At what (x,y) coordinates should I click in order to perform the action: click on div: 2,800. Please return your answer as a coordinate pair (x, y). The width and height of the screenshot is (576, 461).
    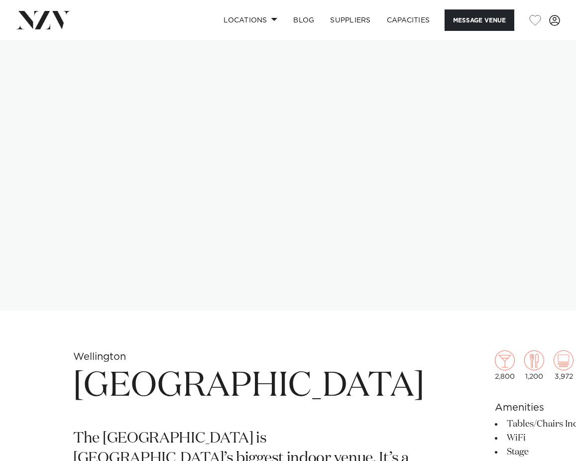
    Looking at the image, I should click on (505, 365).